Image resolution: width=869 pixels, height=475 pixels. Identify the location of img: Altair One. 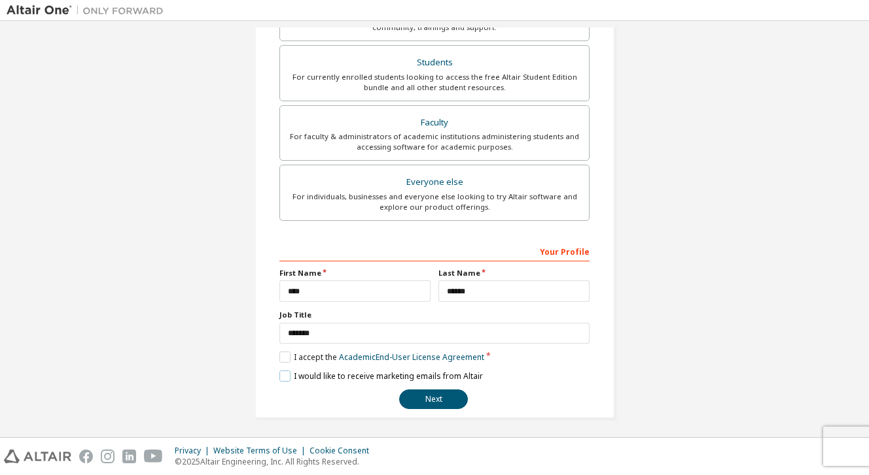
(88, 10).